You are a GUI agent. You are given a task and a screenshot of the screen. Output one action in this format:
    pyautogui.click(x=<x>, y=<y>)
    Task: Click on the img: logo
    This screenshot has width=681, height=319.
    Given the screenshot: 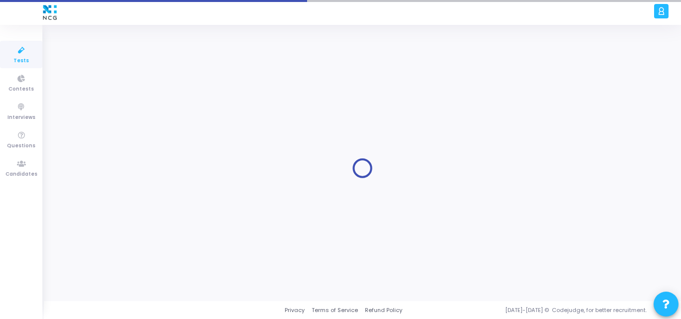 What is the action you would take?
    pyautogui.click(x=50, y=12)
    